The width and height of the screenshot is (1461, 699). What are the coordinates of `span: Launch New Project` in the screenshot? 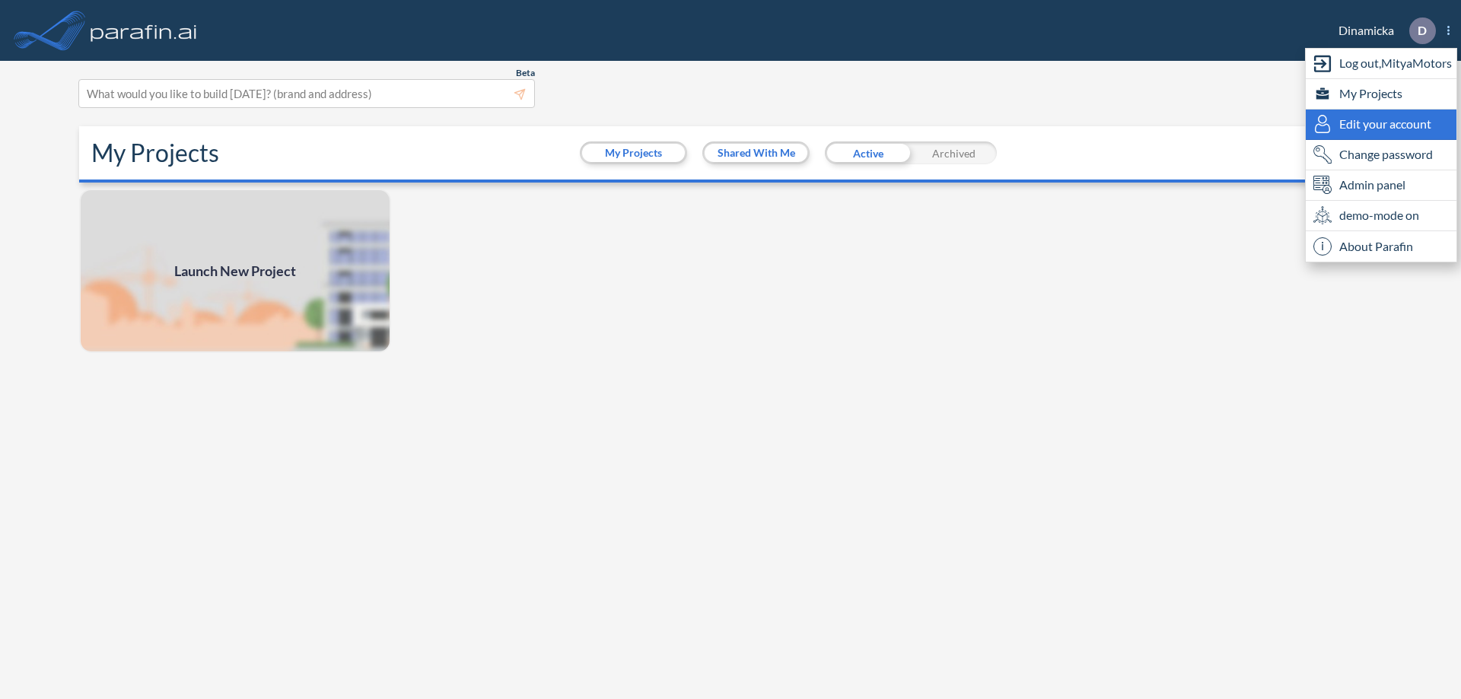 It's located at (235, 271).